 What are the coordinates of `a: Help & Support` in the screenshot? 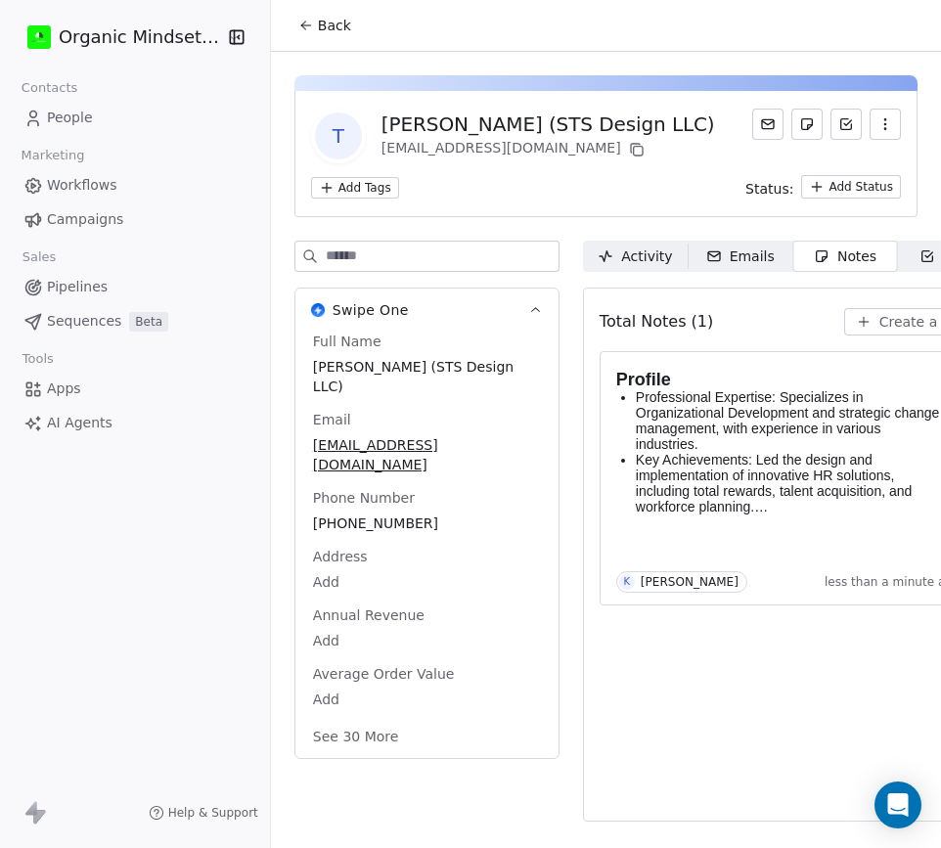 It's located at (203, 813).